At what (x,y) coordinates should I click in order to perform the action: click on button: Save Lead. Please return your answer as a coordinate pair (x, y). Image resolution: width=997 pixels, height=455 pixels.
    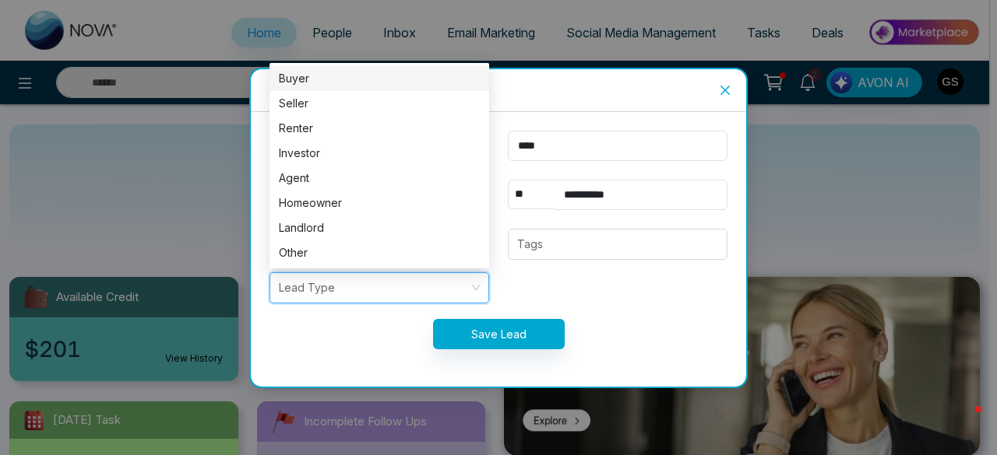
    Looking at the image, I should click on (498, 334).